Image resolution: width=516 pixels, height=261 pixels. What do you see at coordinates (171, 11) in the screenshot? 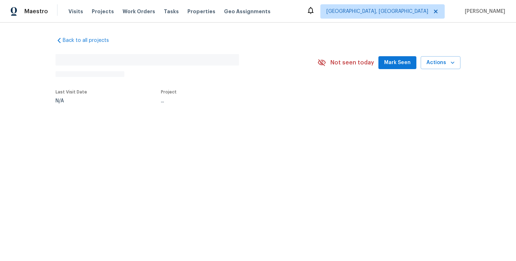
I see `span: Tasks` at bounding box center [171, 11].